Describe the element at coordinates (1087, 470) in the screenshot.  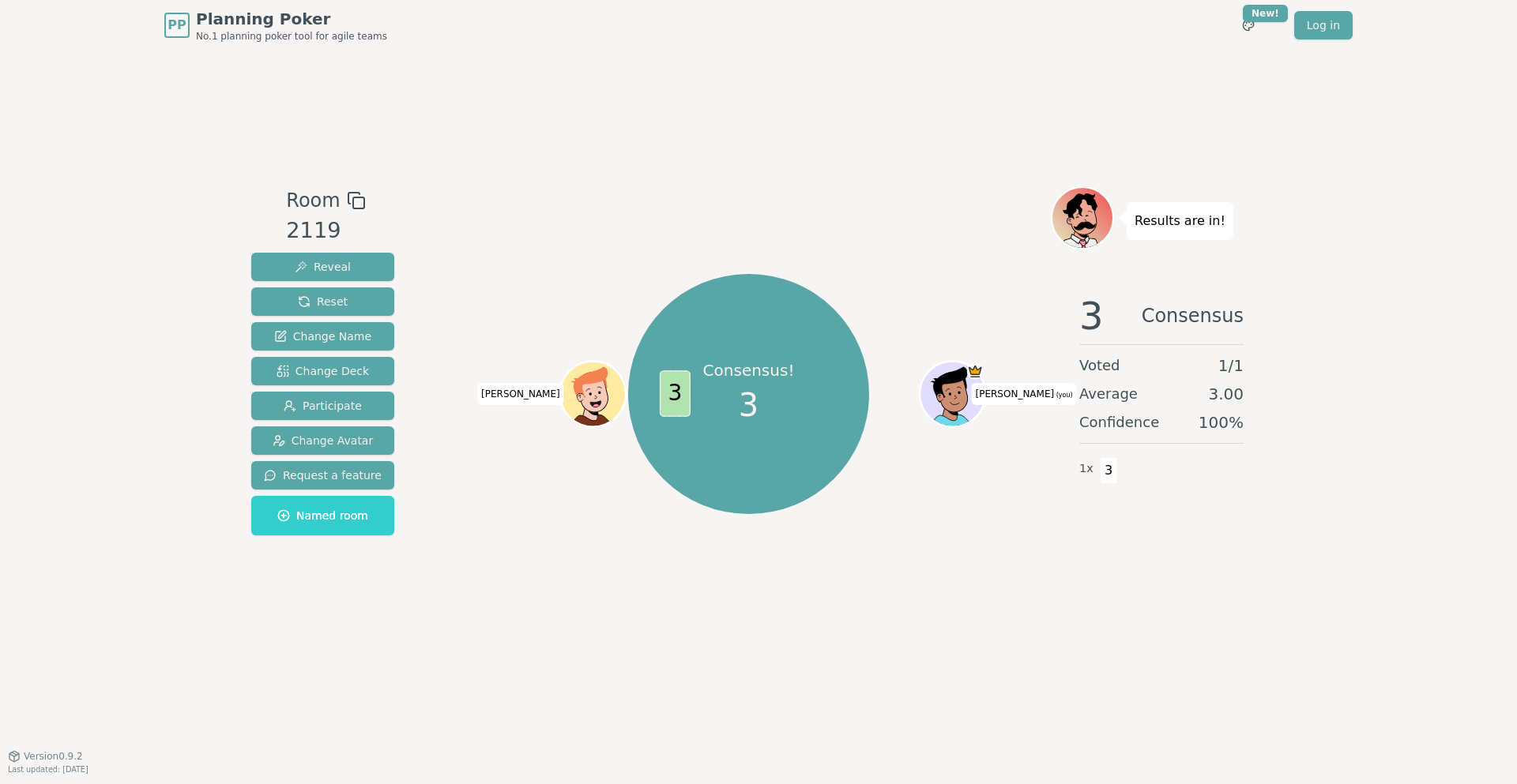
I see `span: 1 x` at that location.